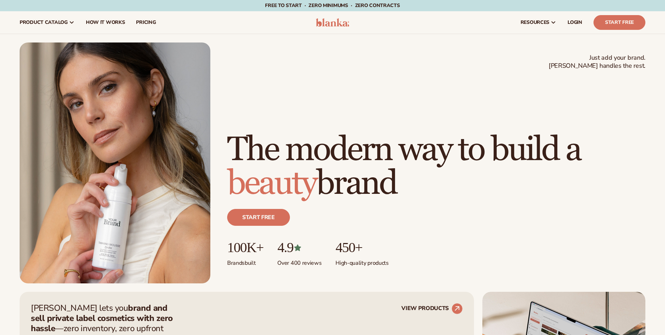 Image resolution: width=665 pixels, height=335 pixels. I want to click on span: beauty, so click(272, 183).